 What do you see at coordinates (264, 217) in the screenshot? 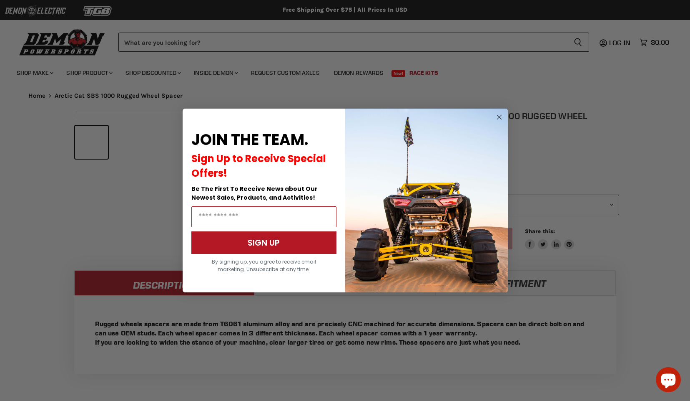
I see `input: Email Address` at bounding box center [264, 217].